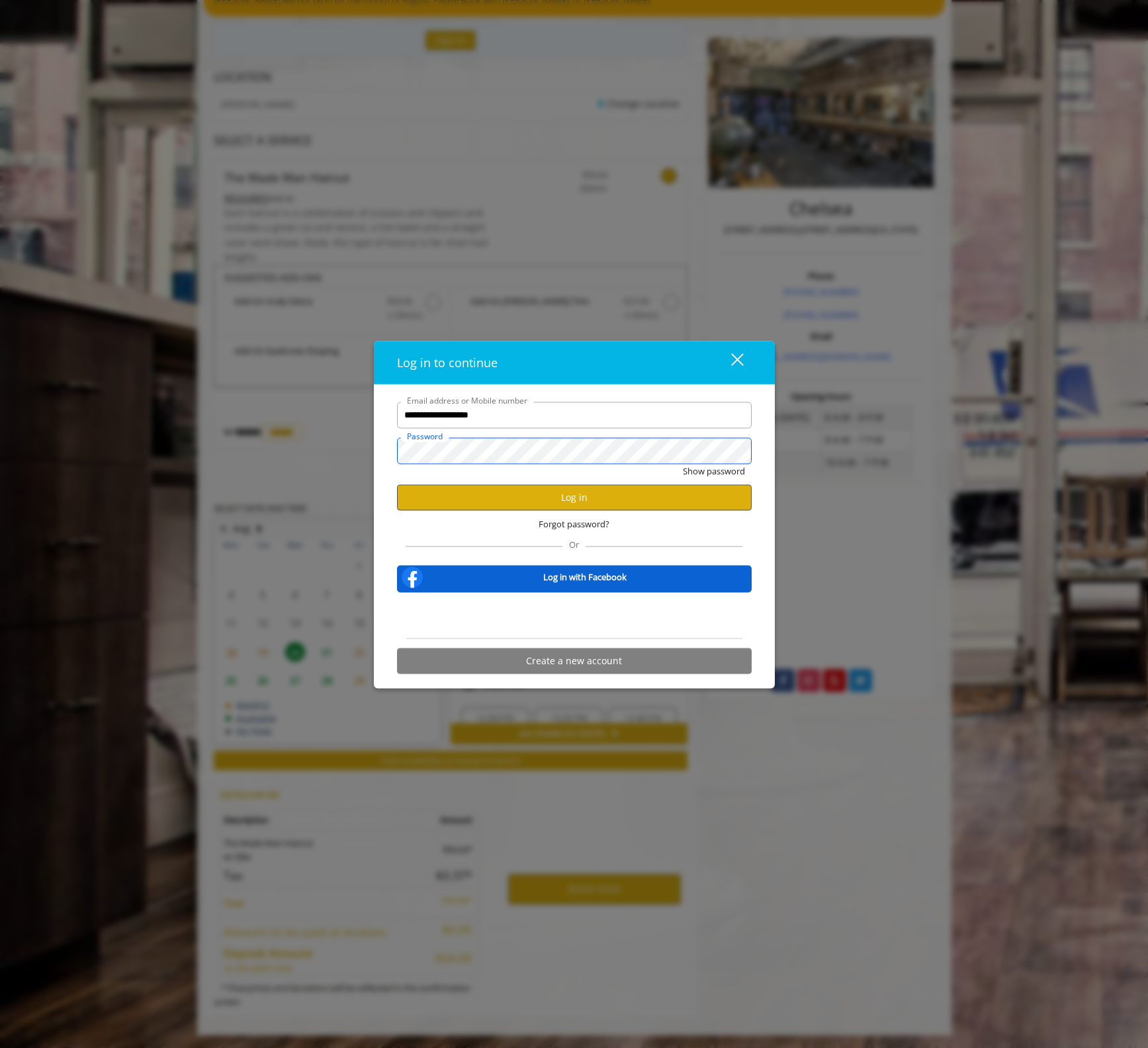 Image resolution: width=1148 pixels, height=1048 pixels. Describe the element at coordinates (574, 451) in the screenshot. I see `input: Password` at that location.